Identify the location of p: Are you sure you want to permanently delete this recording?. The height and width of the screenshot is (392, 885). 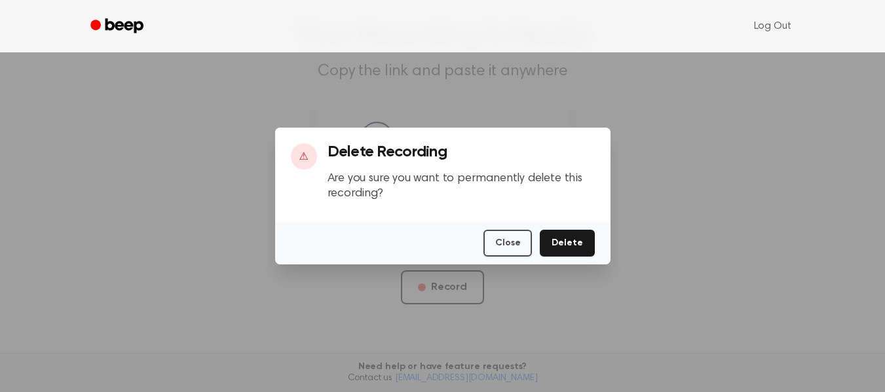
(461, 186).